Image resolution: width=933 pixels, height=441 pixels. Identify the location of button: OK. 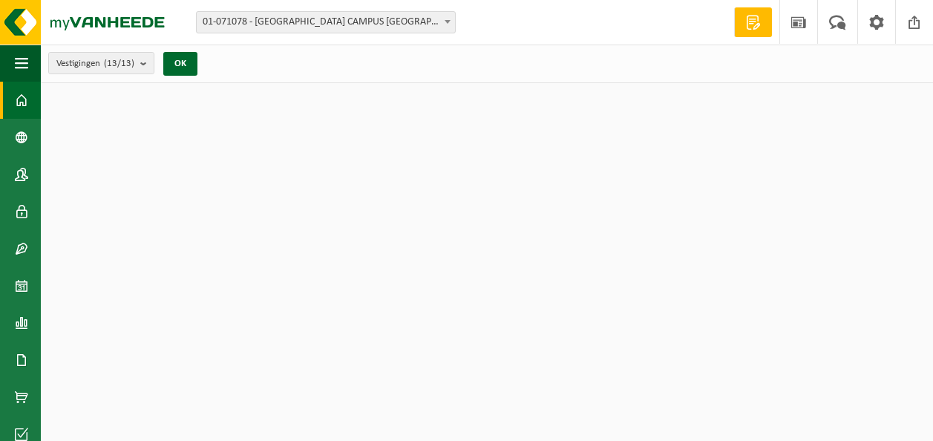
(180, 64).